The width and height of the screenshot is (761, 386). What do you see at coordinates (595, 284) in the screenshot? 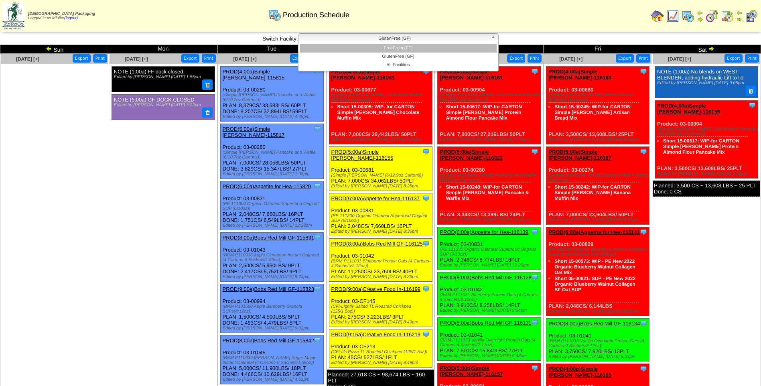
I see `a: Short 05-00821: SUP - PE New 2022 Organic Blueberry Walnut Collagen SF Oat SUP` at bounding box center [595, 284].